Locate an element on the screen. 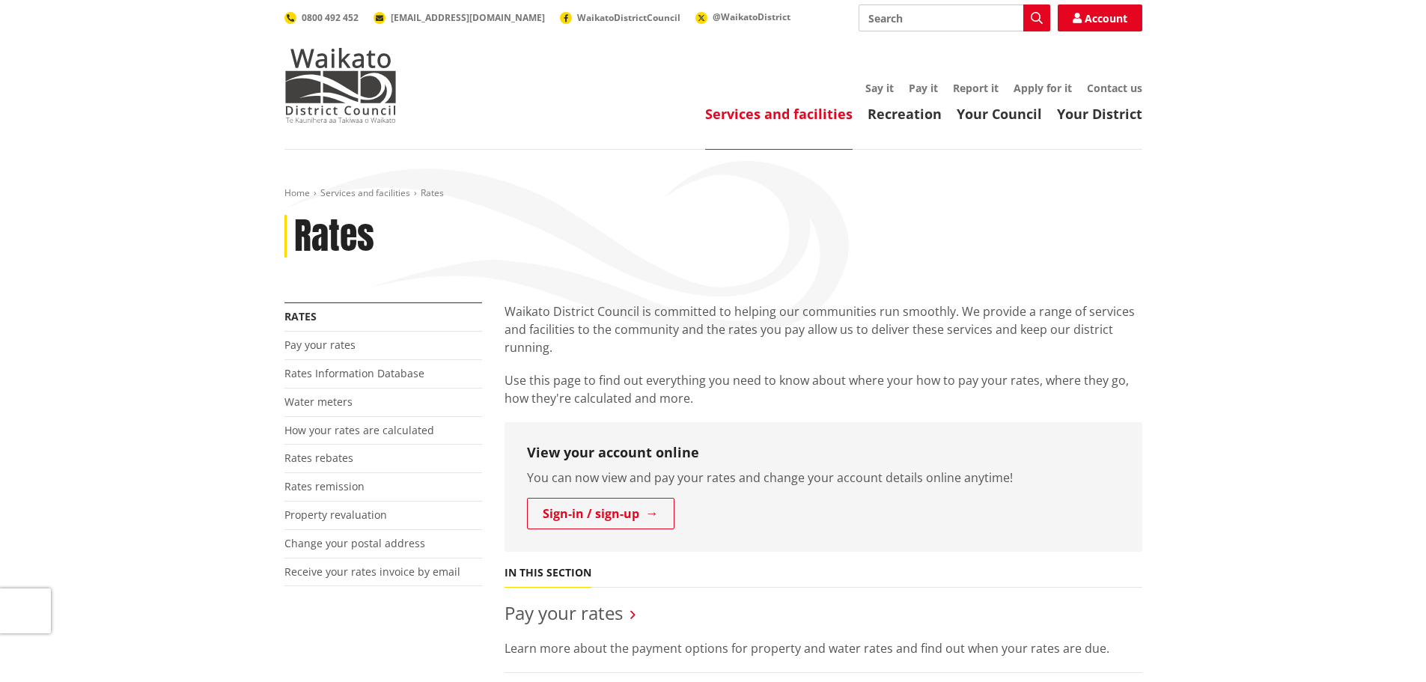 The width and height of the screenshot is (1426, 682). a: Receive your rates invoice by email is located at coordinates (372, 571).